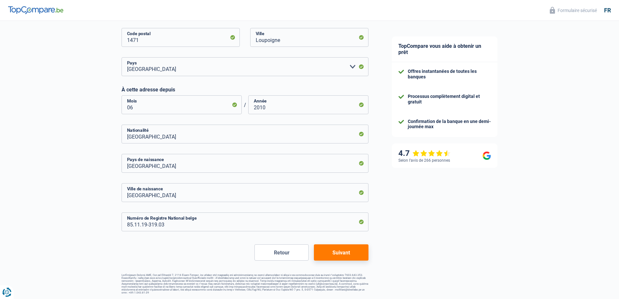 The image size is (619, 299). What do you see at coordinates (424, 160) in the screenshot?
I see `div: Selon l’avis de 266 personnes` at bounding box center [424, 160].